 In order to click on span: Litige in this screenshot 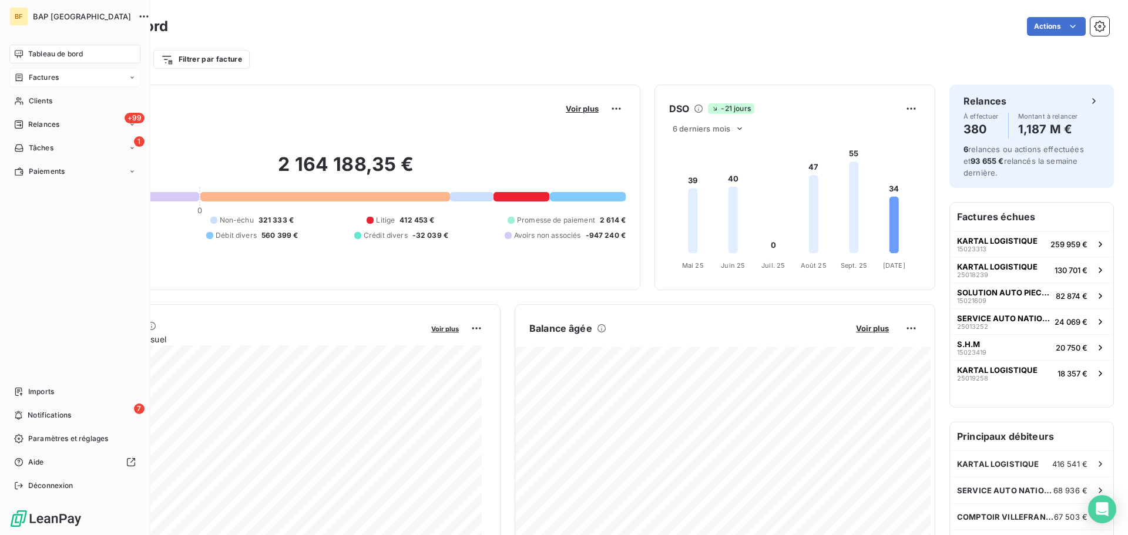, I will do `click(386, 220)`.